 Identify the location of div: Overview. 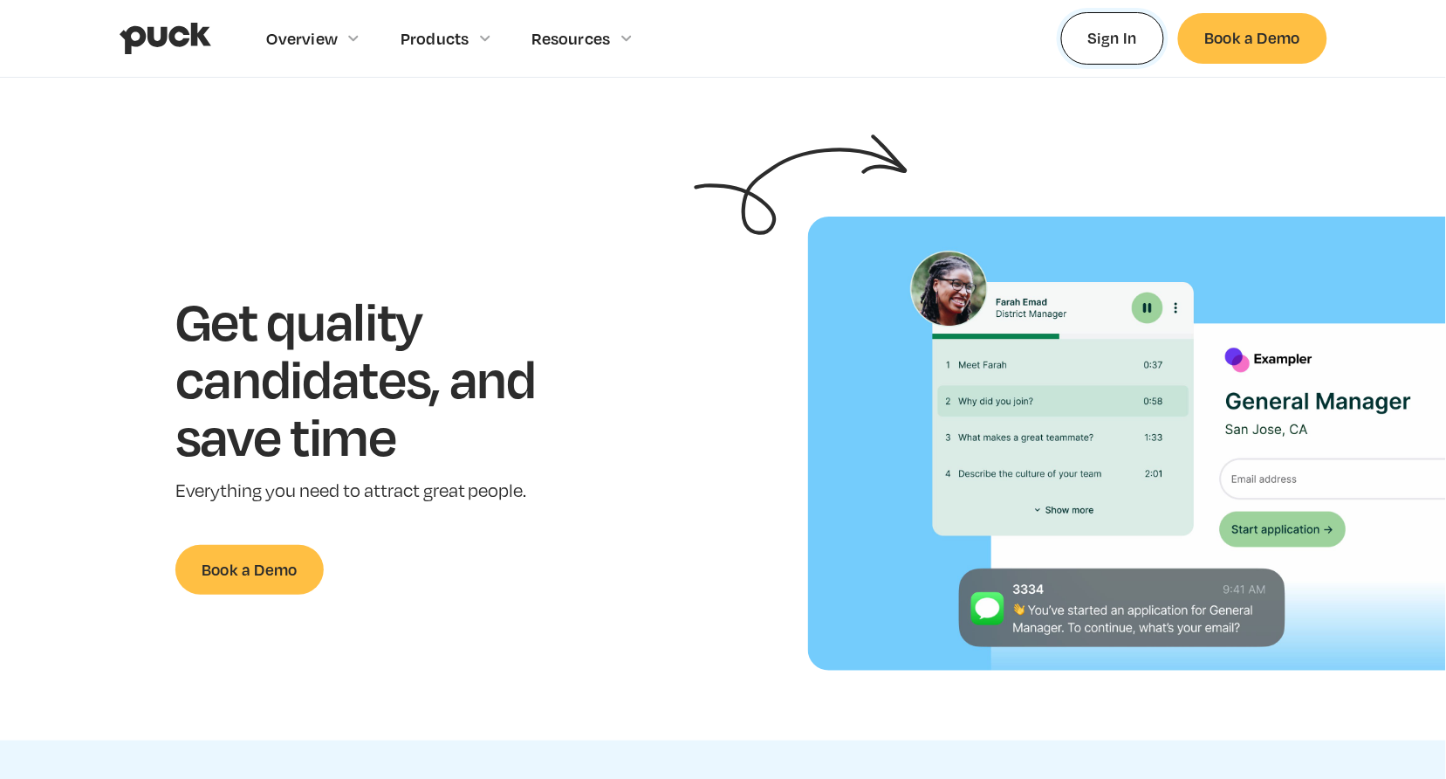
(303, 38).